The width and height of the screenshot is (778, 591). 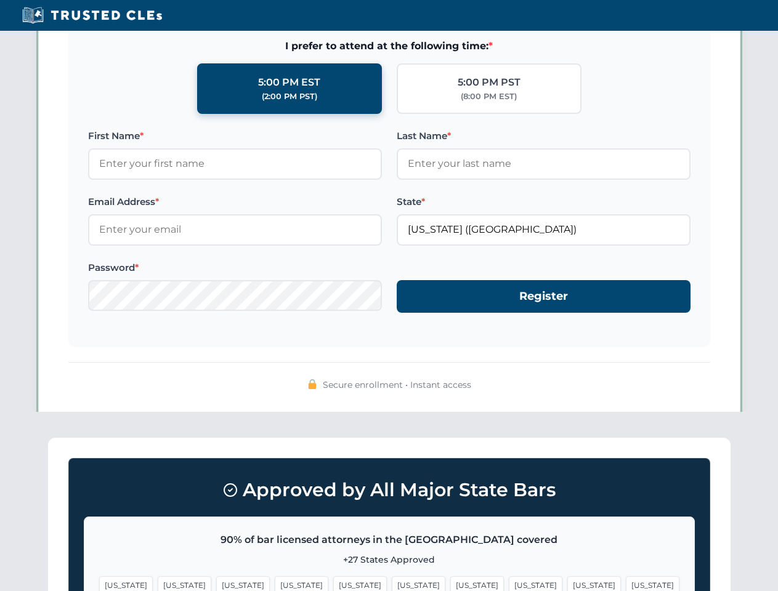 I want to click on img: Trusted CLEs, so click(x=92, y=15).